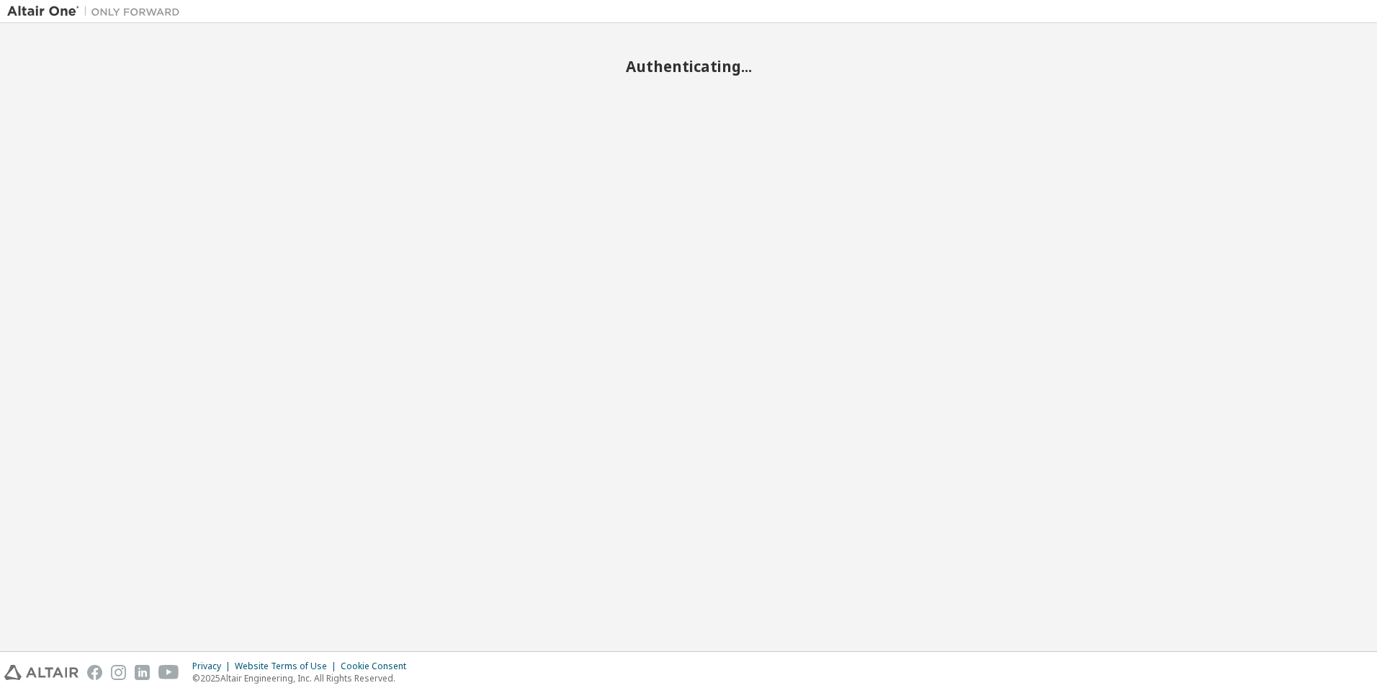 The image size is (1377, 693). I want to click on img: youtube.svg, so click(169, 672).